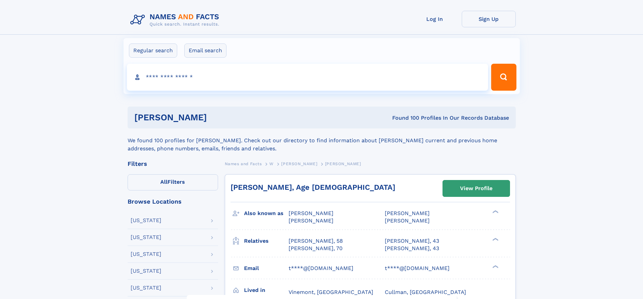 The height and width of the screenshot is (299, 643). What do you see at coordinates (266, 269) in the screenshot?
I see `h3: Email` at bounding box center [266, 269].